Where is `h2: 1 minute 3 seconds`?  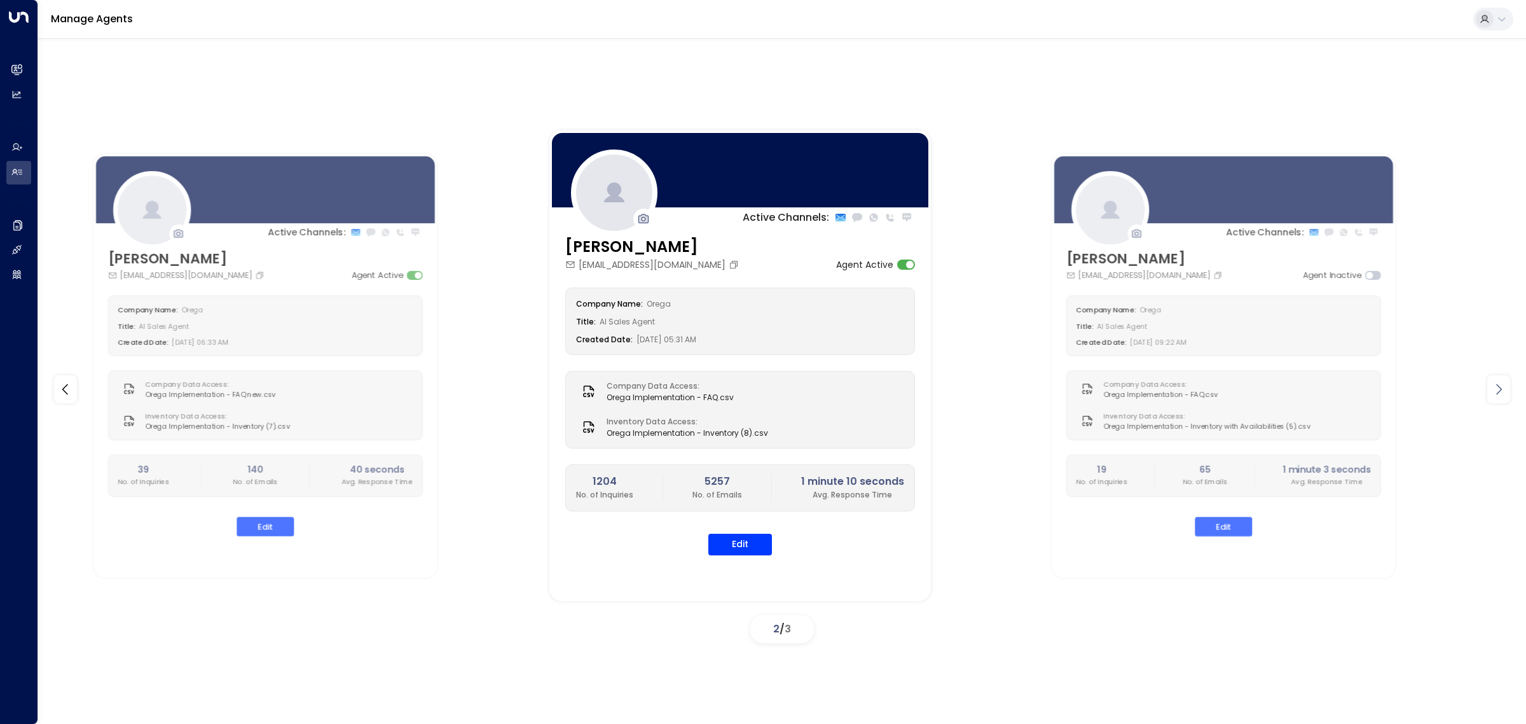
h2: 1 minute 3 seconds is located at coordinates (1327, 470).